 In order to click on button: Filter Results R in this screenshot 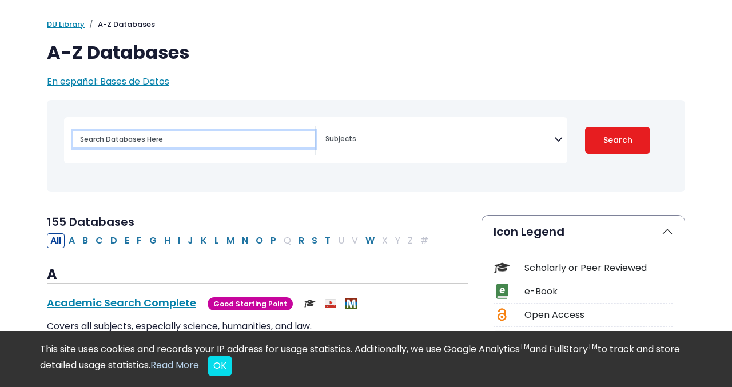, I will do `click(301, 241)`.